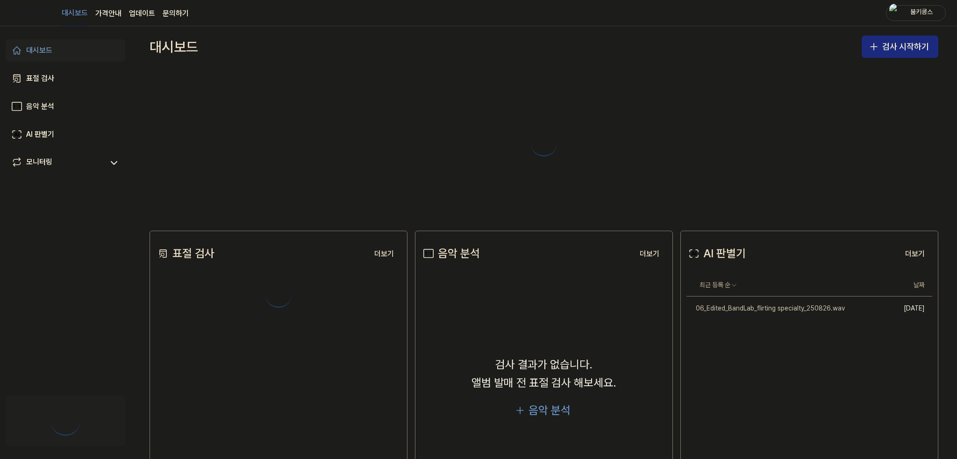  What do you see at coordinates (176, 14) in the screenshot?
I see `a: 문의하기` at bounding box center [176, 14].